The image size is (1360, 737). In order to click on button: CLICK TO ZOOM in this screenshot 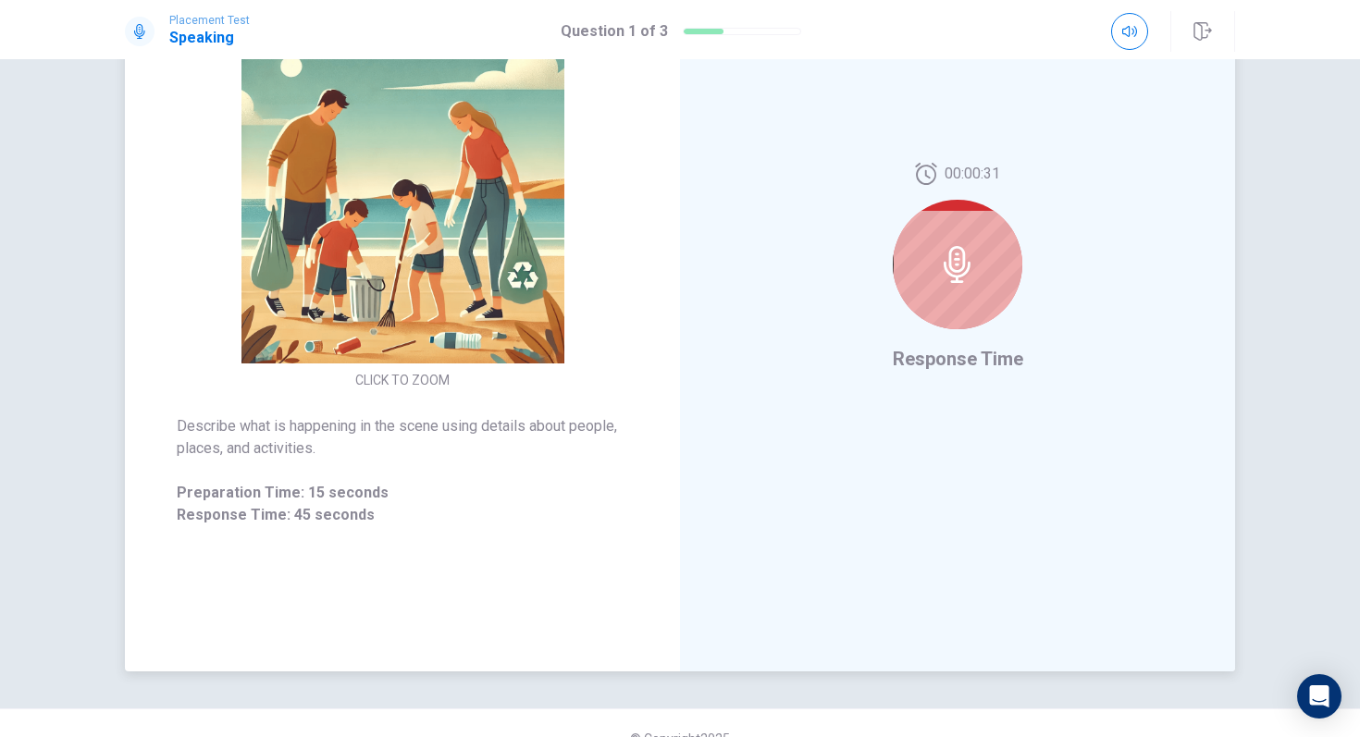, I will do `click(402, 380)`.